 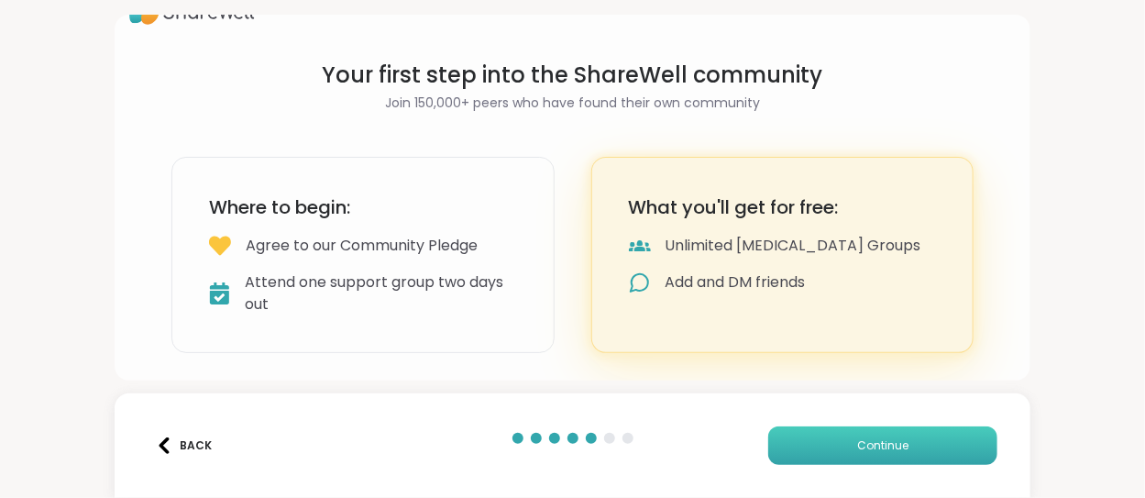 What do you see at coordinates (183, 446) in the screenshot?
I see `div: Back` at bounding box center [183, 446].